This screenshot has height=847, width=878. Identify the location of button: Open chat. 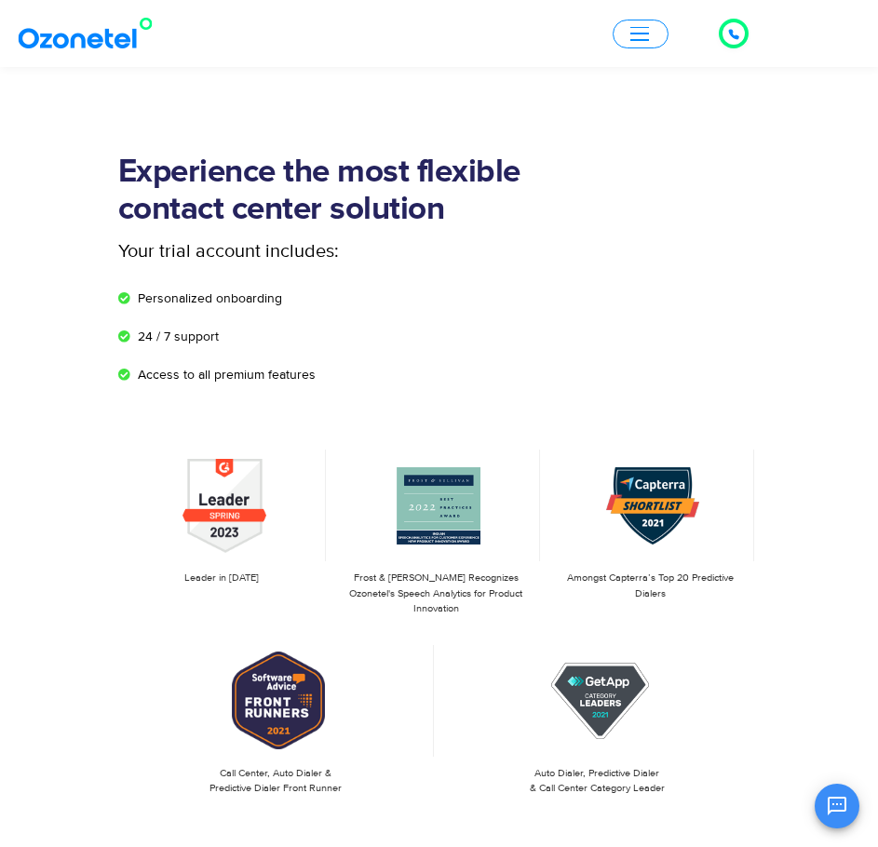
(837, 806).